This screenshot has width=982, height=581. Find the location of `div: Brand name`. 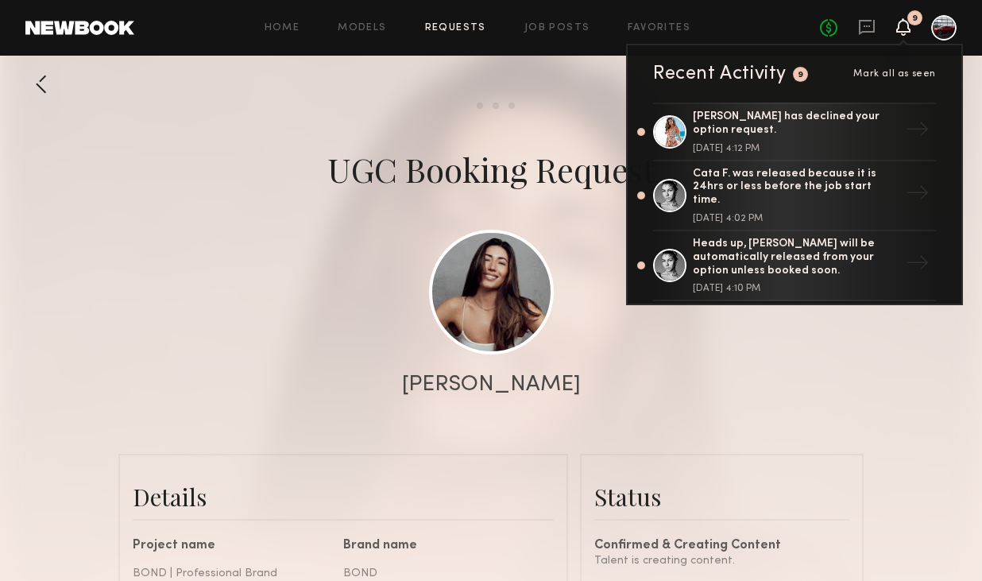

div: Brand name is located at coordinates (443, 546).